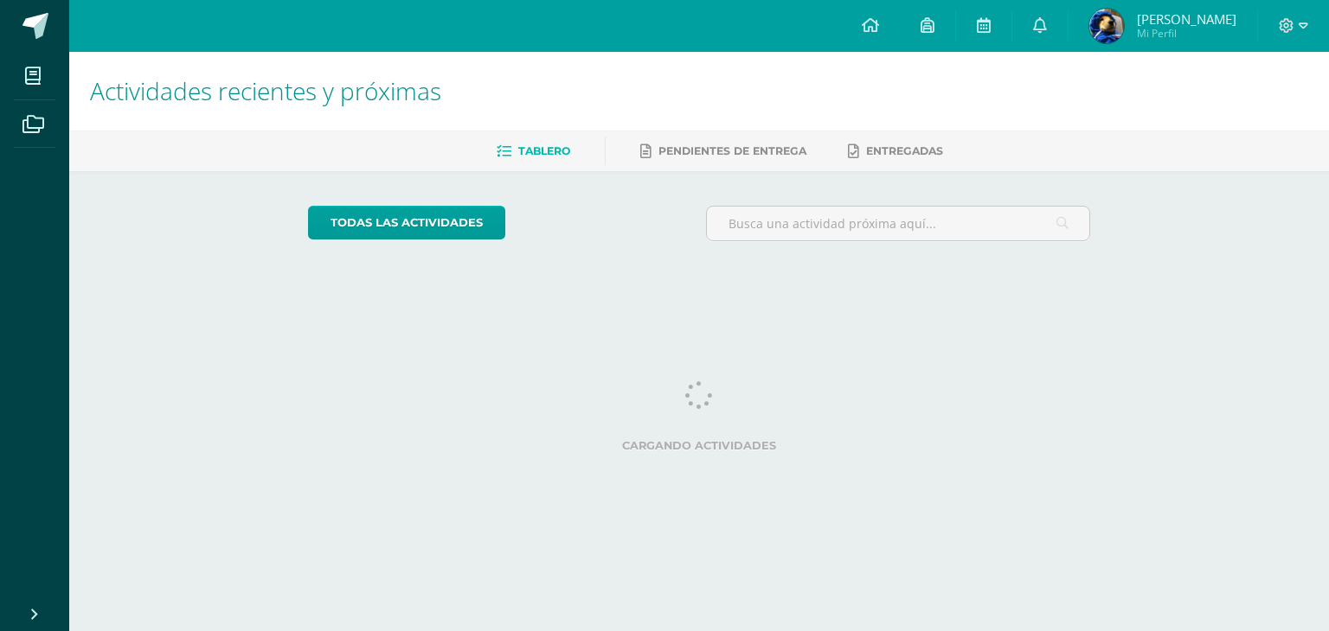 The width and height of the screenshot is (1329, 631). I want to click on label: Cargando actividades, so click(699, 445).